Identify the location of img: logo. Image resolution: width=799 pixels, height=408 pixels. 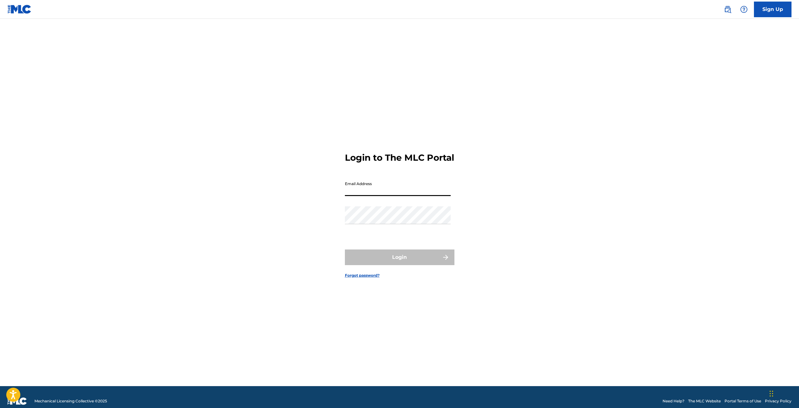
(17, 401).